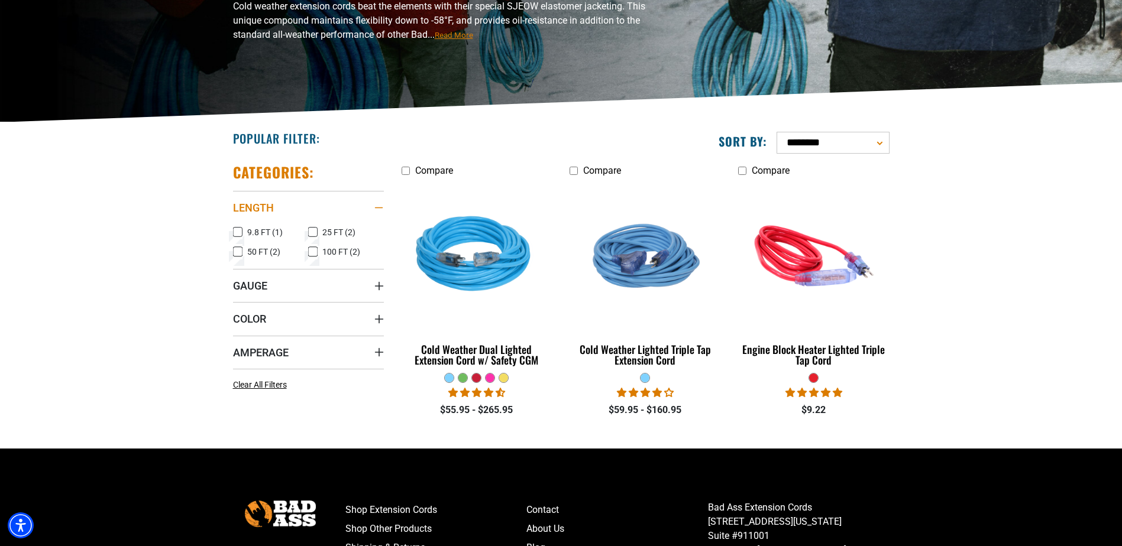  Describe the element at coordinates (308, 319) in the screenshot. I see `summary: Color` at that location.